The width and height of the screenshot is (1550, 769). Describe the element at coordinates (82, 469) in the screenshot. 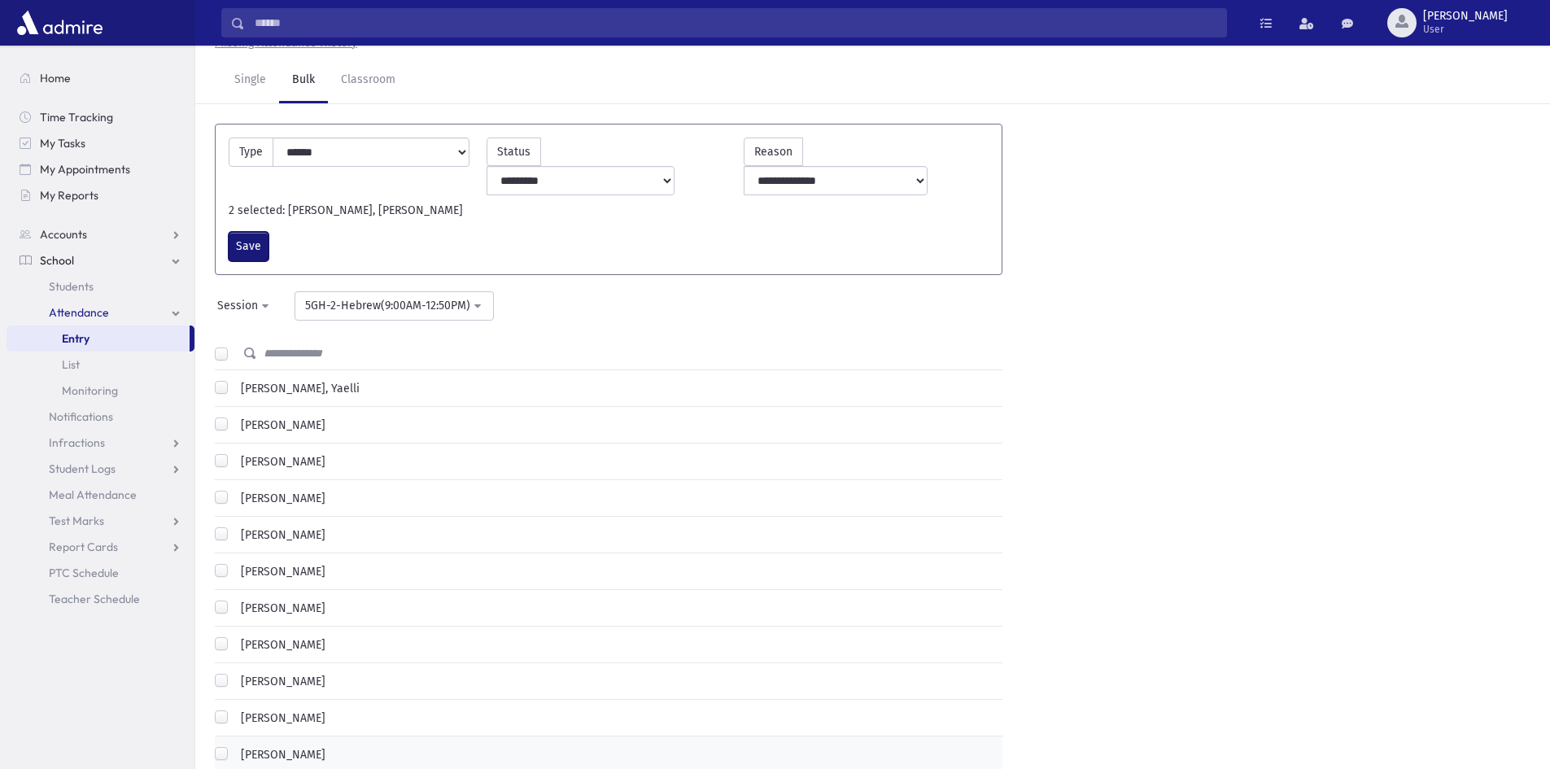

I see `span: Student Logs` at that location.